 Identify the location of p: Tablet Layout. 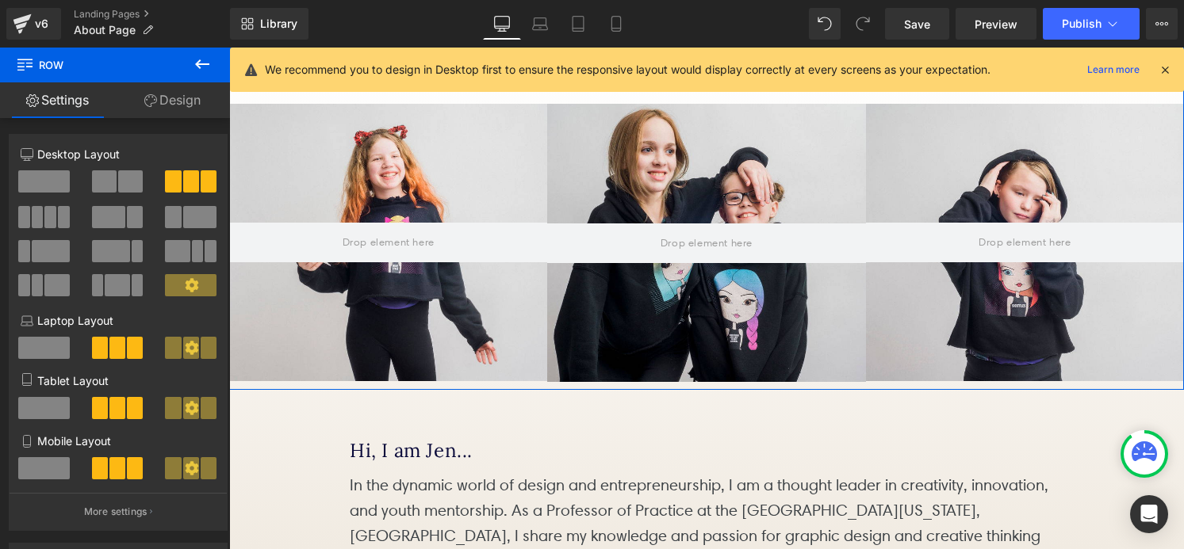
(118, 381).